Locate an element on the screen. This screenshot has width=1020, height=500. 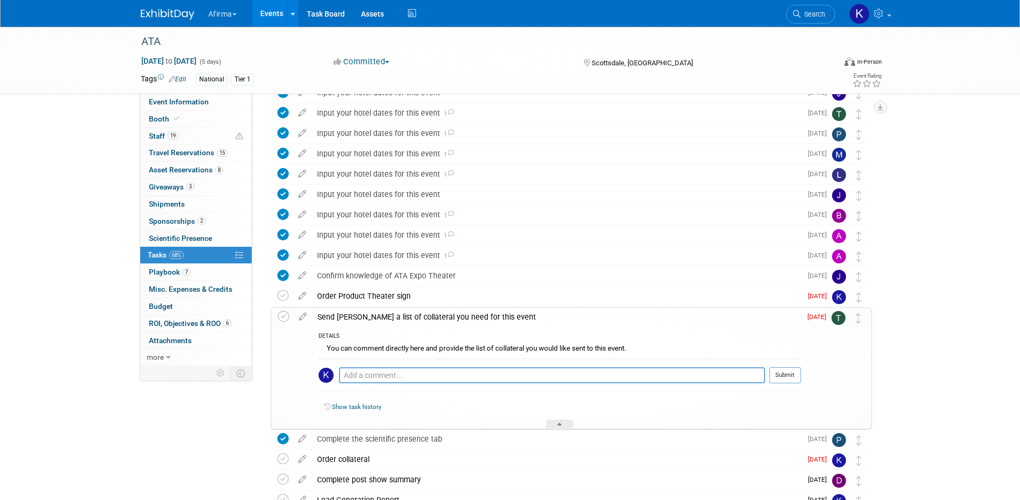
a: Budget is located at coordinates (196, 306).